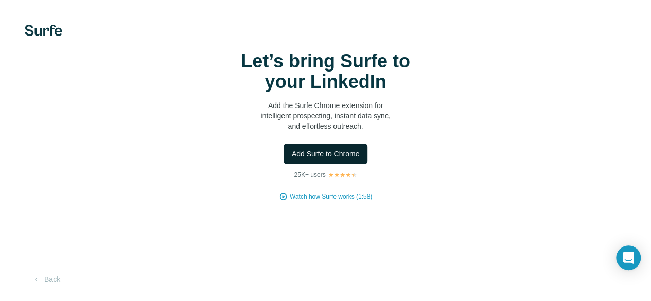  I want to click on h1: Let’s bring Surfe to your LinkedIn, so click(326, 72).